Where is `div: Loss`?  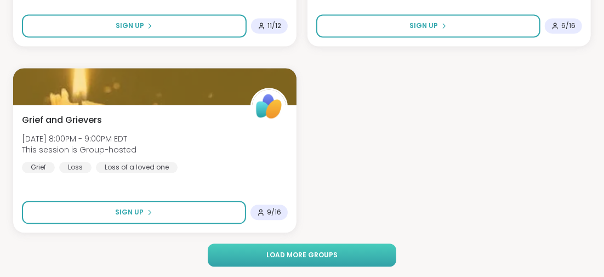
div: Loss is located at coordinates (75, 167).